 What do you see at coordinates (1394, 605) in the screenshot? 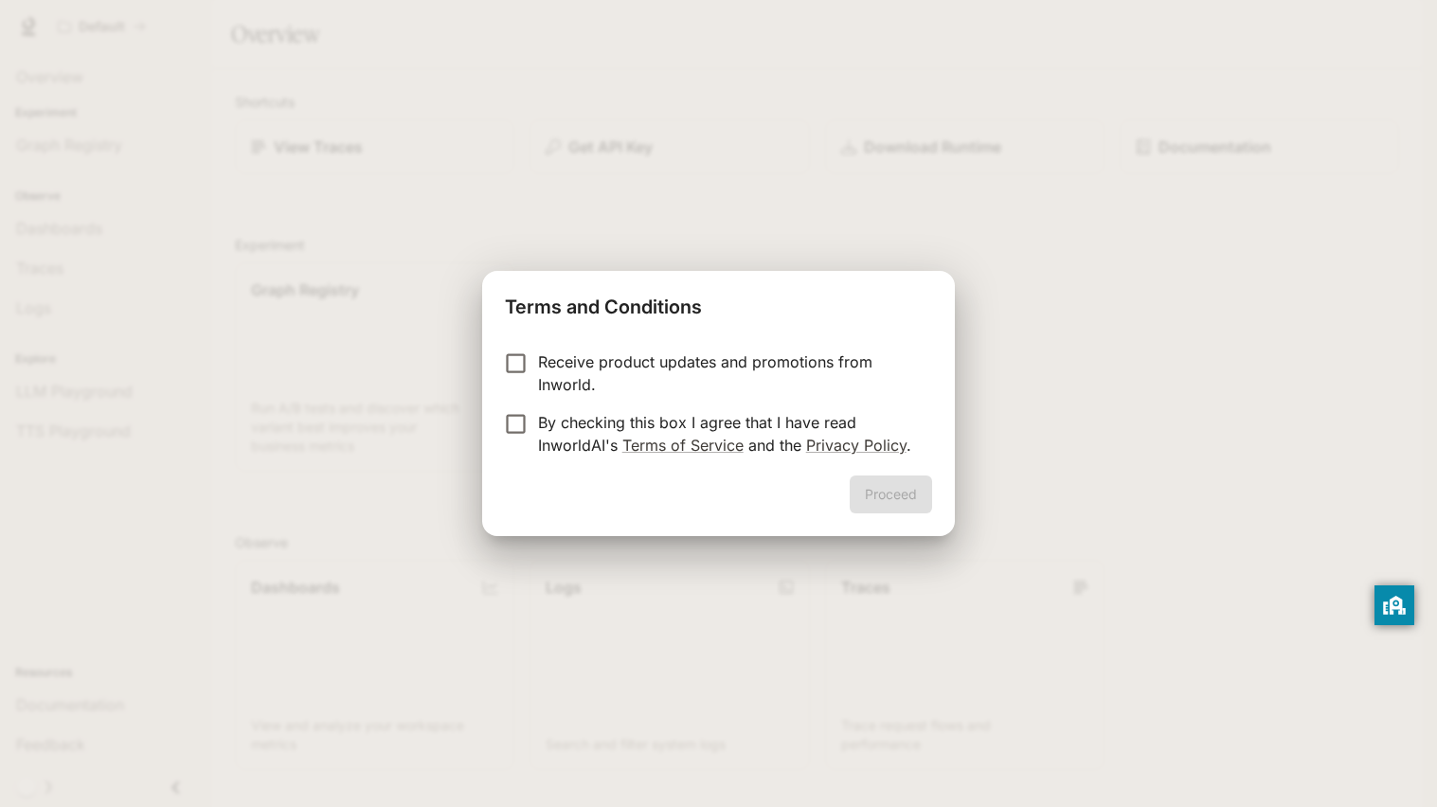
I see `button: privacy banner` at bounding box center [1394, 605].